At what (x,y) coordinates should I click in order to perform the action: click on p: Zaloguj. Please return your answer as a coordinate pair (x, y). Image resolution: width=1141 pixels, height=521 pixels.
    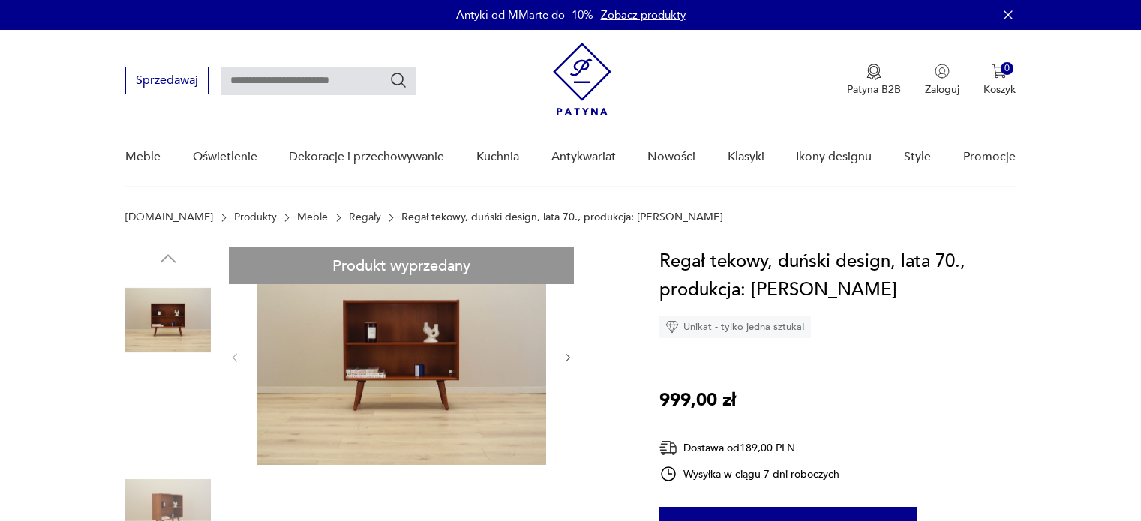
    Looking at the image, I should click on (942, 89).